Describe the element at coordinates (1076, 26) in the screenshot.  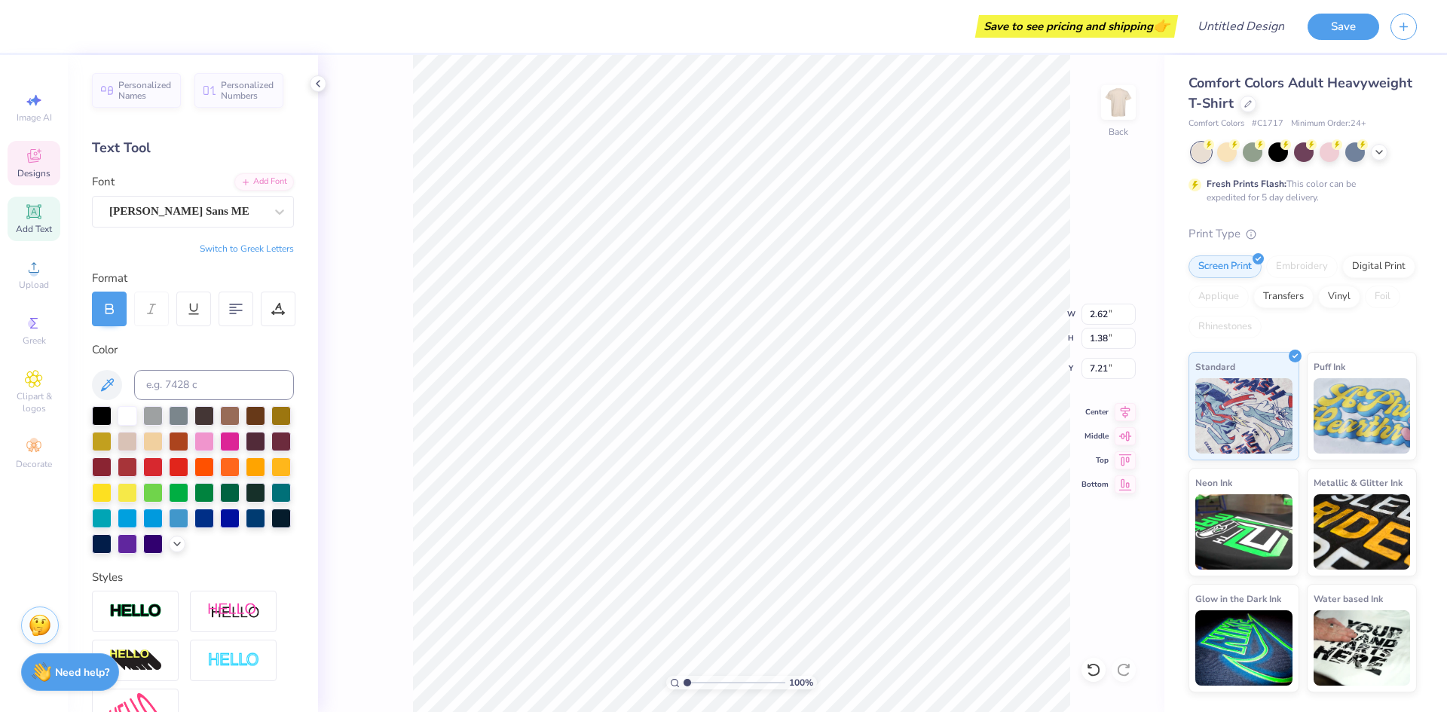
I see `div: Save to see pricing and shipping` at that location.